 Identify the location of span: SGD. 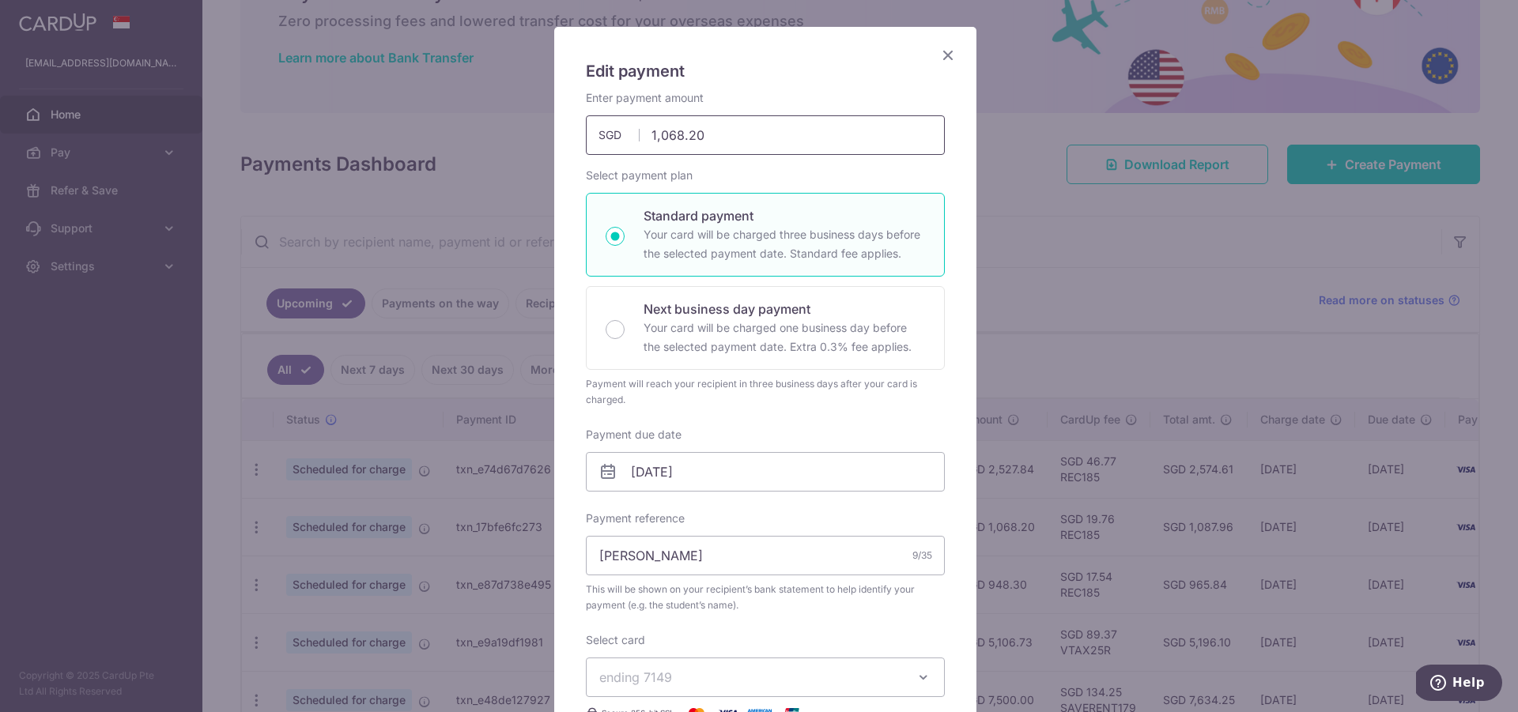
(619, 135).